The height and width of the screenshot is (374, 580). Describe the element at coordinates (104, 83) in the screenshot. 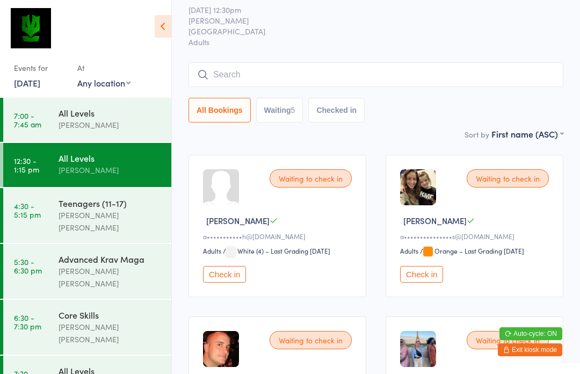

I see `div: Any location` at that location.